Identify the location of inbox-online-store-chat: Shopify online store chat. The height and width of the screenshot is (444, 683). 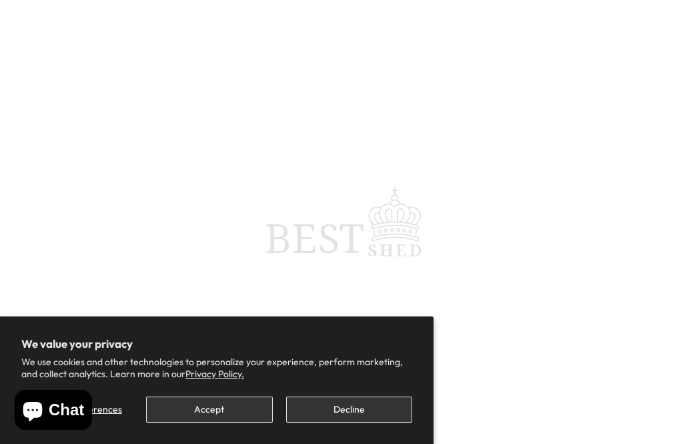
(53, 411).